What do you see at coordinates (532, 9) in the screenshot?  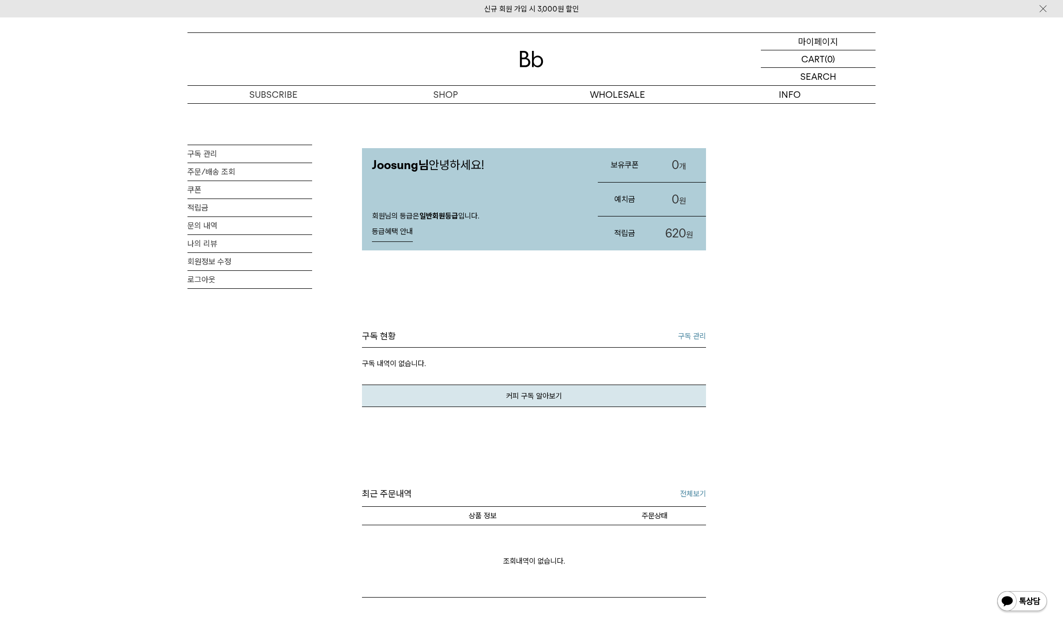 I see `a: 신규 회원 가입 시 3,000원 할인` at bounding box center [532, 9].